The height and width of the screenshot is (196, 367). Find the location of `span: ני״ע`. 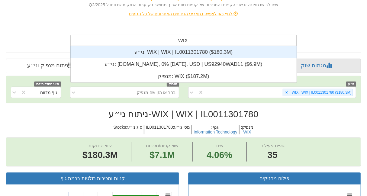

span: ני״ע is located at coordinates (351, 84).